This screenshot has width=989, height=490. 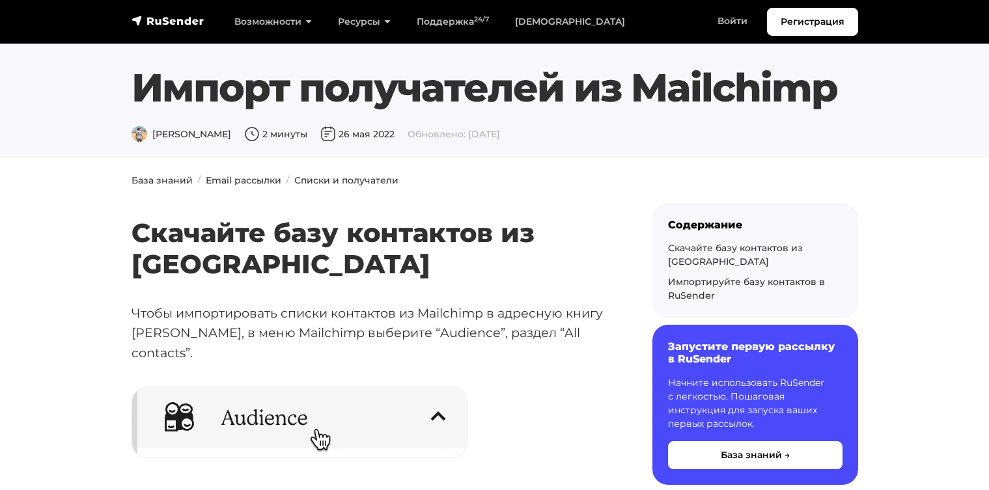 I want to click on img: Время чтения, so click(x=252, y=134).